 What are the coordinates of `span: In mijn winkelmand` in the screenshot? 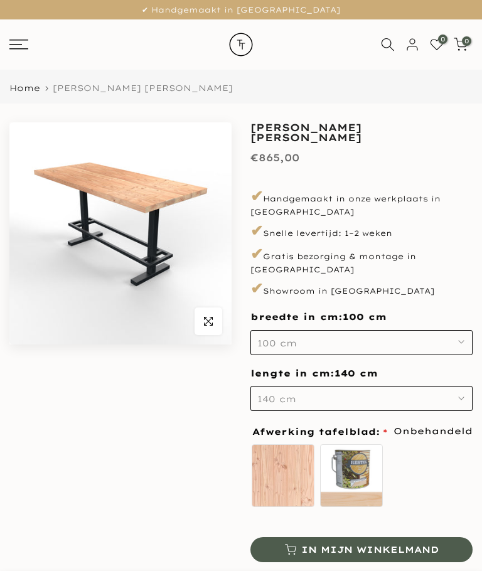 It's located at (369, 549).